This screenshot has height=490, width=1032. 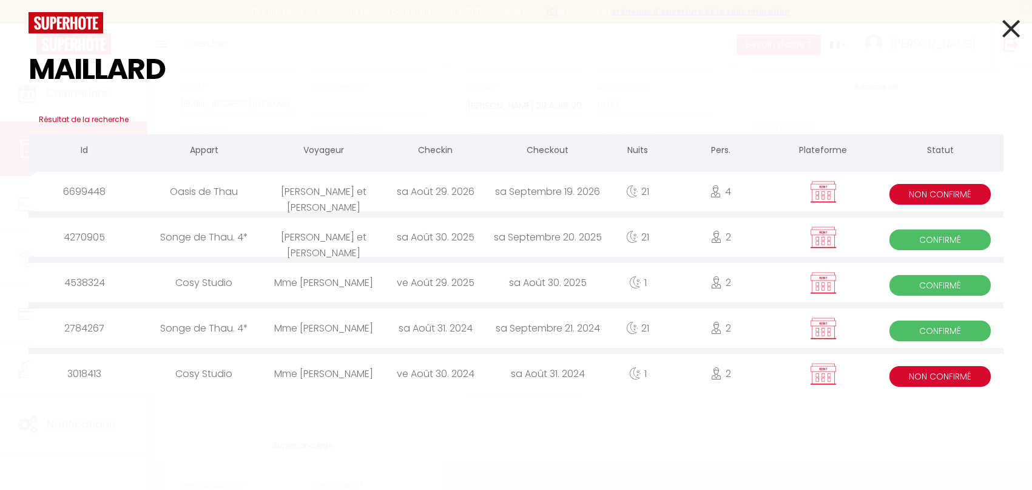 What do you see at coordinates (436, 191) in the screenshot?
I see `div: sa Août 29. 2026` at bounding box center [436, 191].